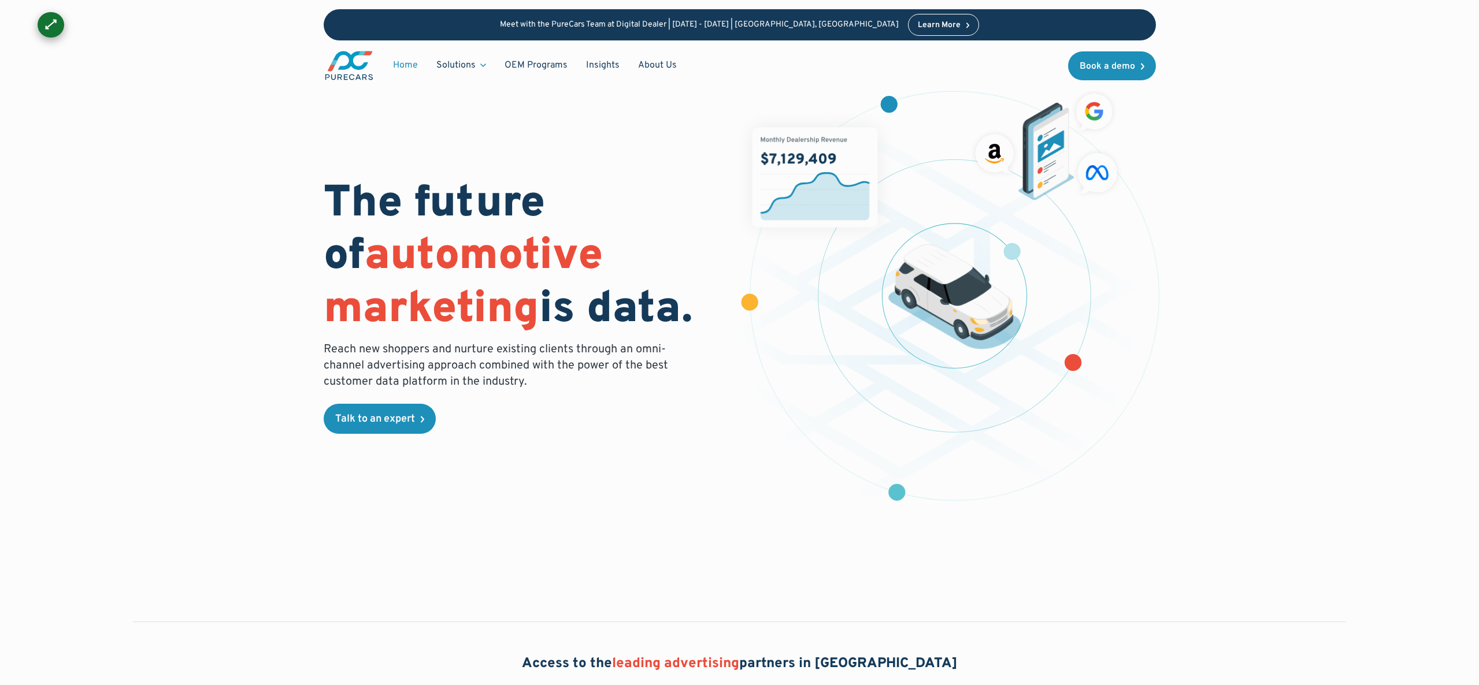 The width and height of the screenshot is (1479, 685). Describe the element at coordinates (954, 297) in the screenshot. I see `img: illustration of a vehicle` at that location.